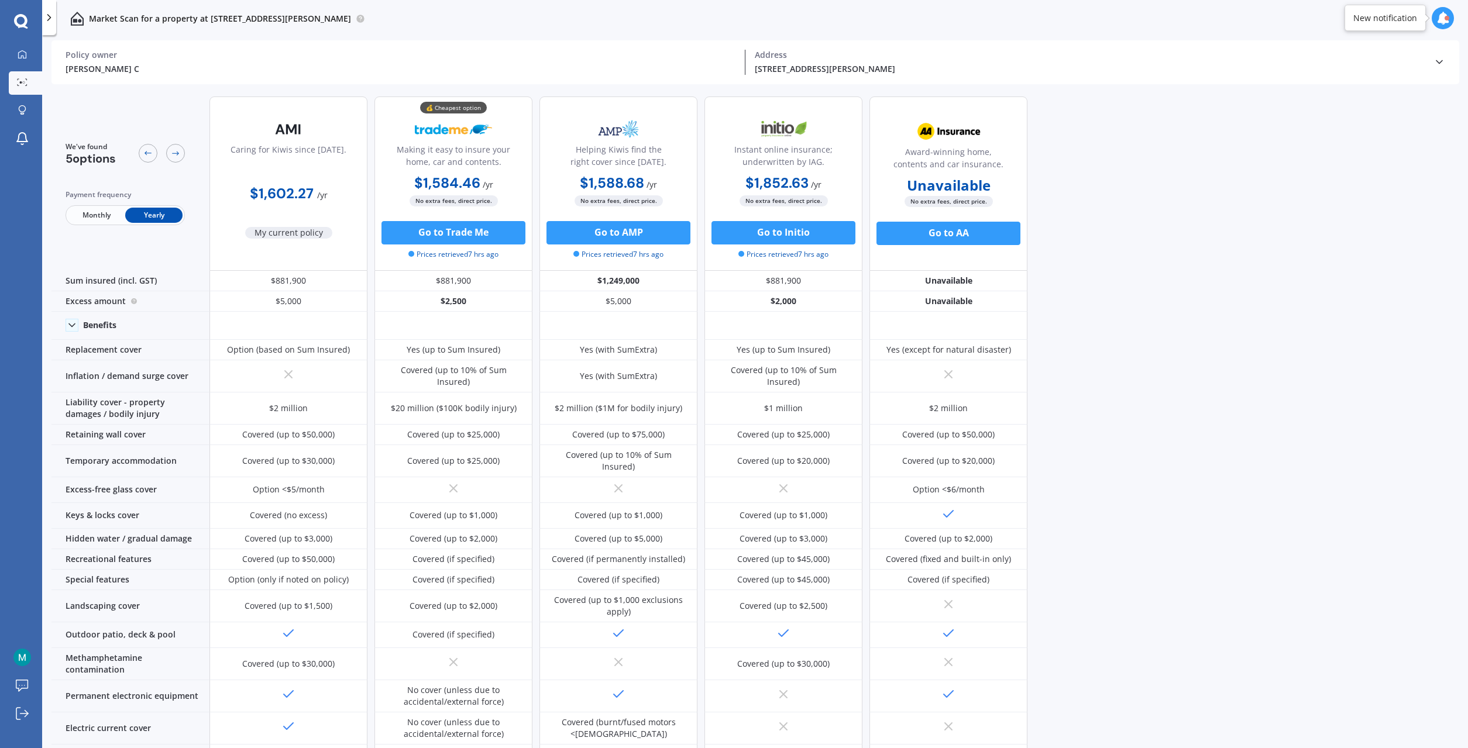 The height and width of the screenshot is (748, 1468). Describe the element at coordinates (91, 147) in the screenshot. I see `span: We've found` at that location.